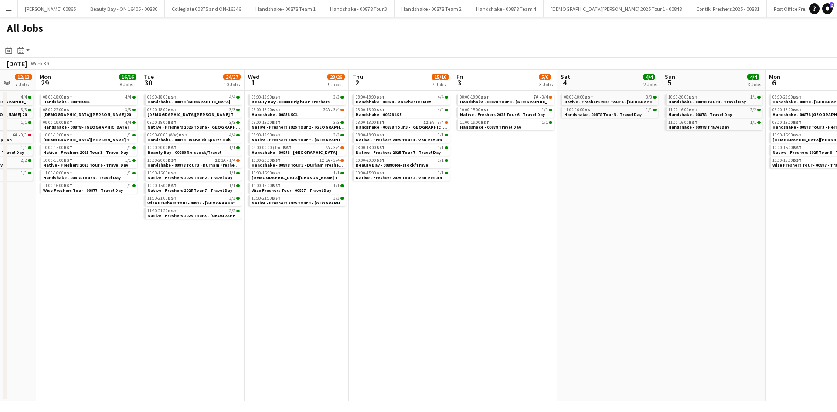 This screenshot has width=837, height=412. Describe the element at coordinates (754, 110) in the screenshot. I see `span: 2/2` at that location.